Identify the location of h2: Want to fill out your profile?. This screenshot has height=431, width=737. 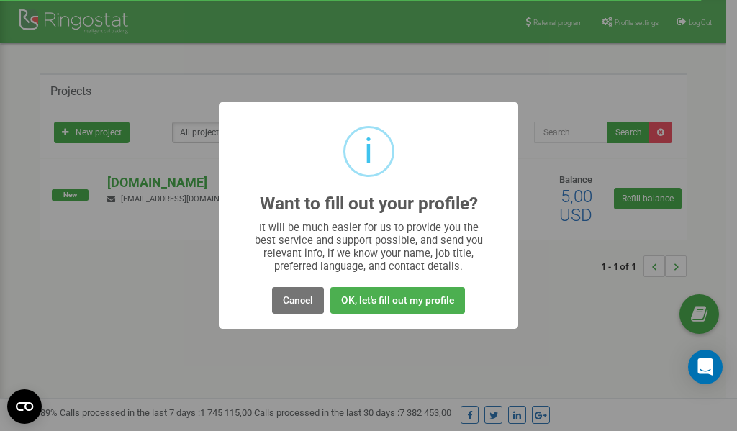
(369, 204).